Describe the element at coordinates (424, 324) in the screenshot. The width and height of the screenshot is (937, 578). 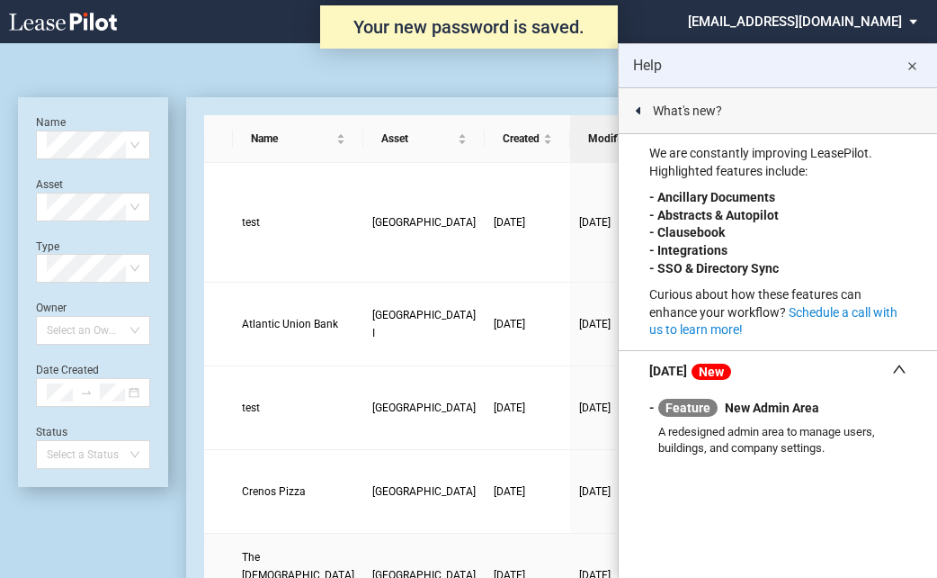
I see `span: Park West Village I` at that location.